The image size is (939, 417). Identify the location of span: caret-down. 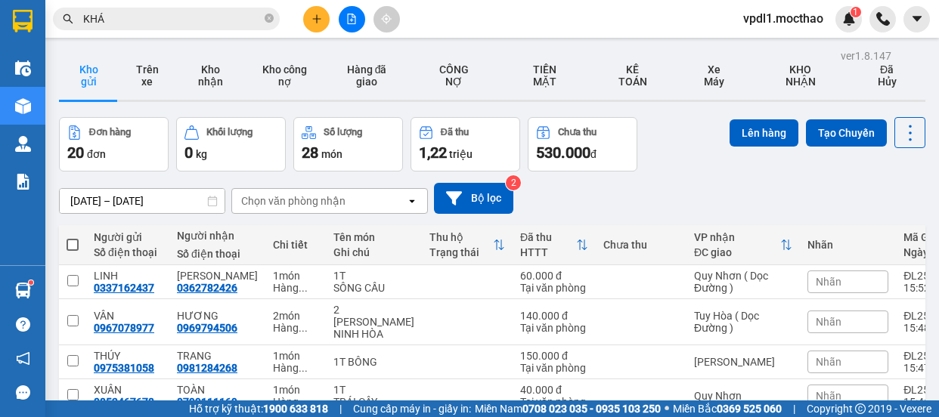
(917, 19).